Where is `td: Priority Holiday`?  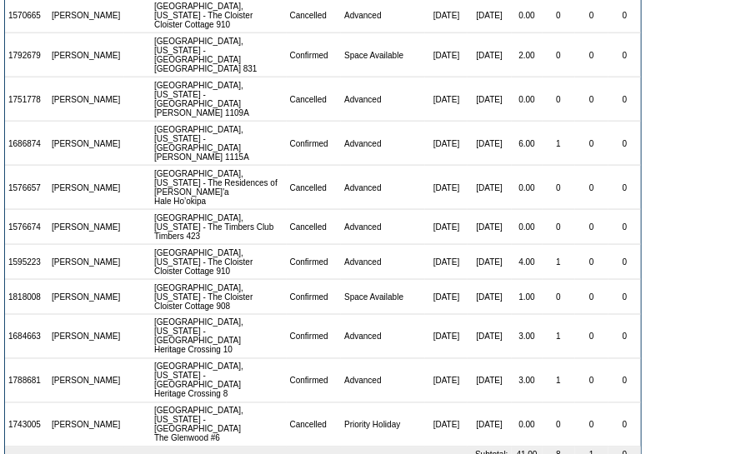
td: Priority Holiday is located at coordinates (382, 425).